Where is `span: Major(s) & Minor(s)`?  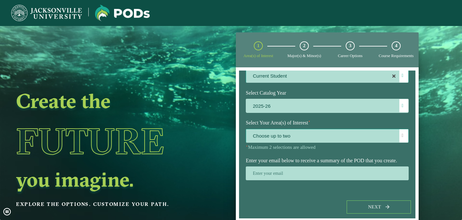
span: Major(s) & Minor(s) is located at coordinates (304, 56).